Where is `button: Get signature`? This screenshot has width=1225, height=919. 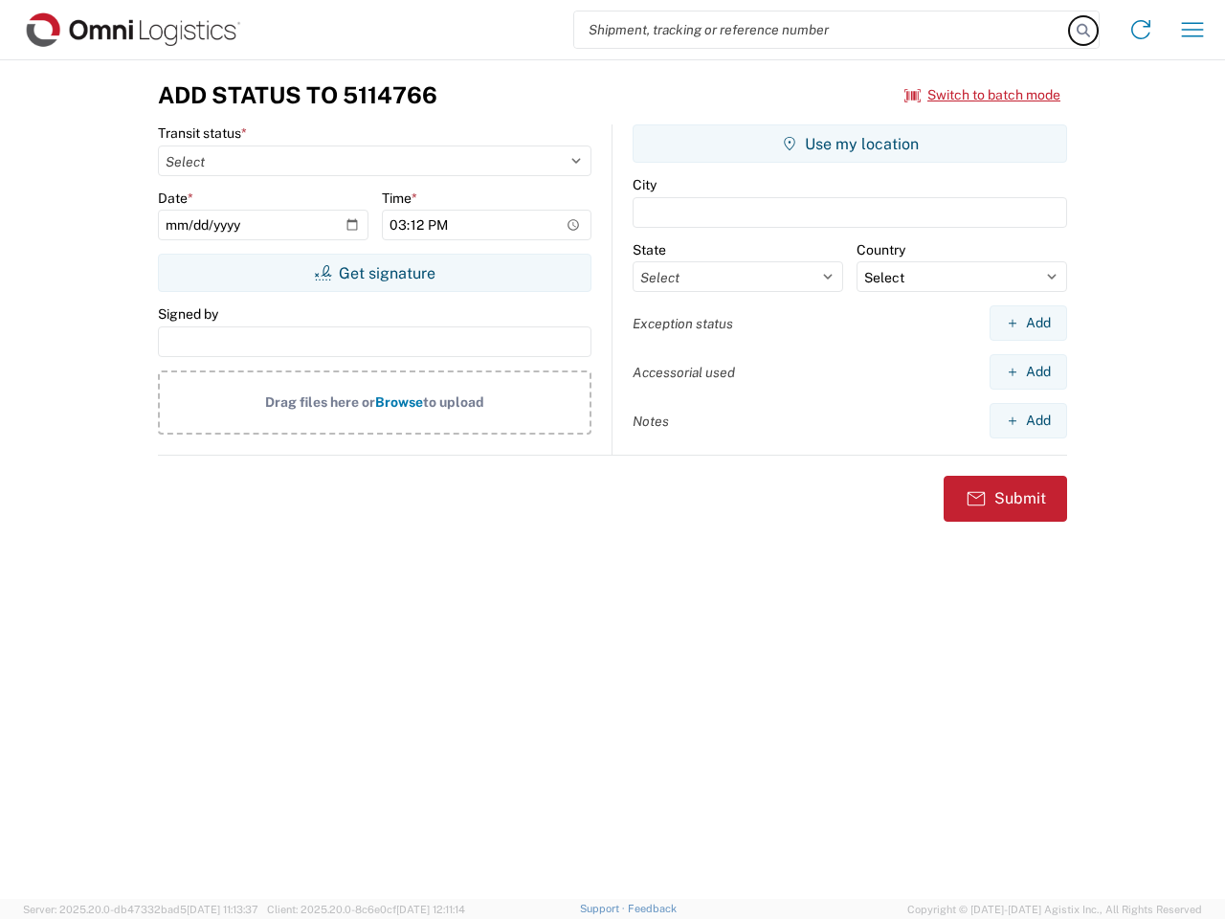 button: Get signature is located at coordinates (374, 273).